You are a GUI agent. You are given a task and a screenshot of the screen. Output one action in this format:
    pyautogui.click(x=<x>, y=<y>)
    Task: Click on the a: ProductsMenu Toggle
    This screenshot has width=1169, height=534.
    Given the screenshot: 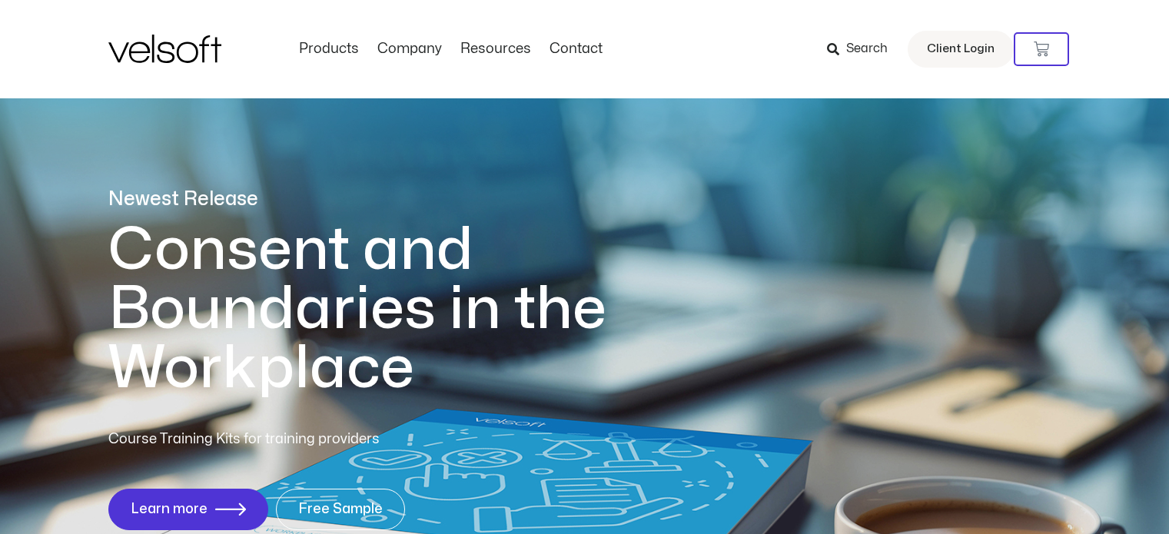 What is the action you would take?
    pyautogui.click(x=329, y=49)
    